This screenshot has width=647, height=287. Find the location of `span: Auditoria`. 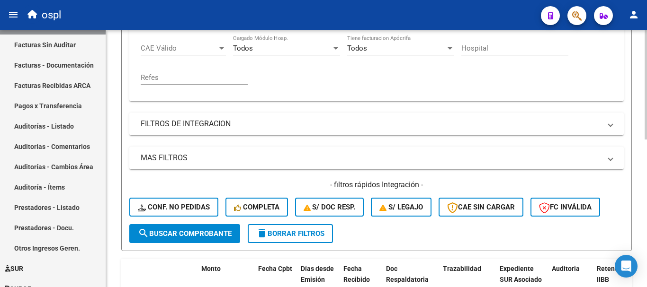

span: Auditoria is located at coordinates (565, 269).